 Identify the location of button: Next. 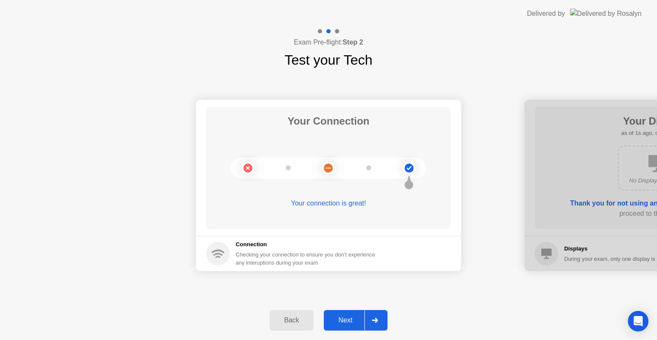
(356, 320).